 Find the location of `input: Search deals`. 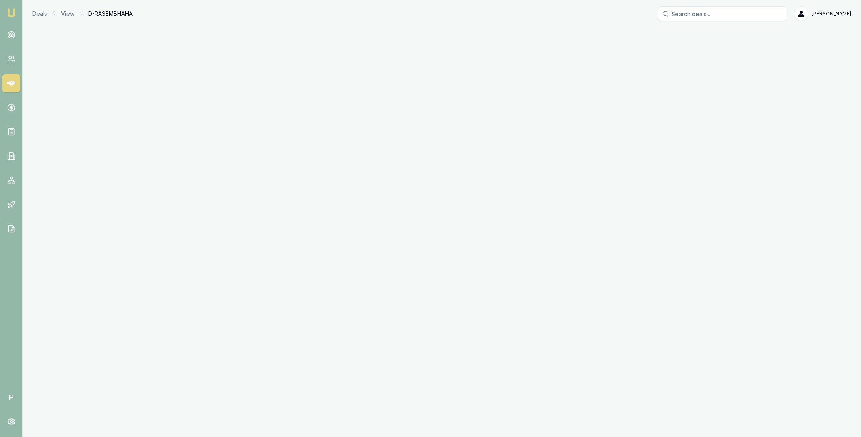

input: Search deals is located at coordinates (723, 14).